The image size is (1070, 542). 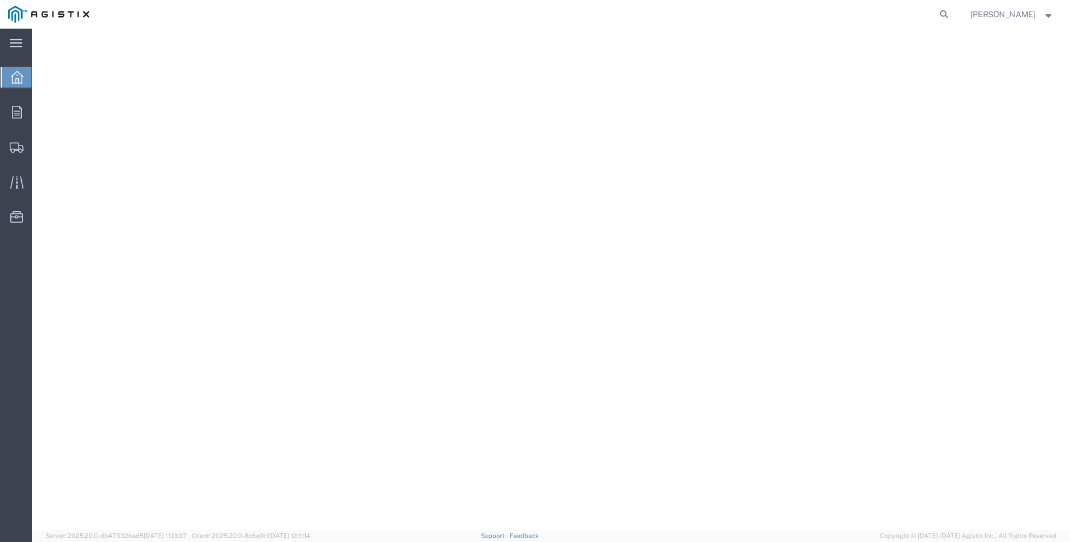 I want to click on span: Betty Ortiz, so click(x=1003, y=14).